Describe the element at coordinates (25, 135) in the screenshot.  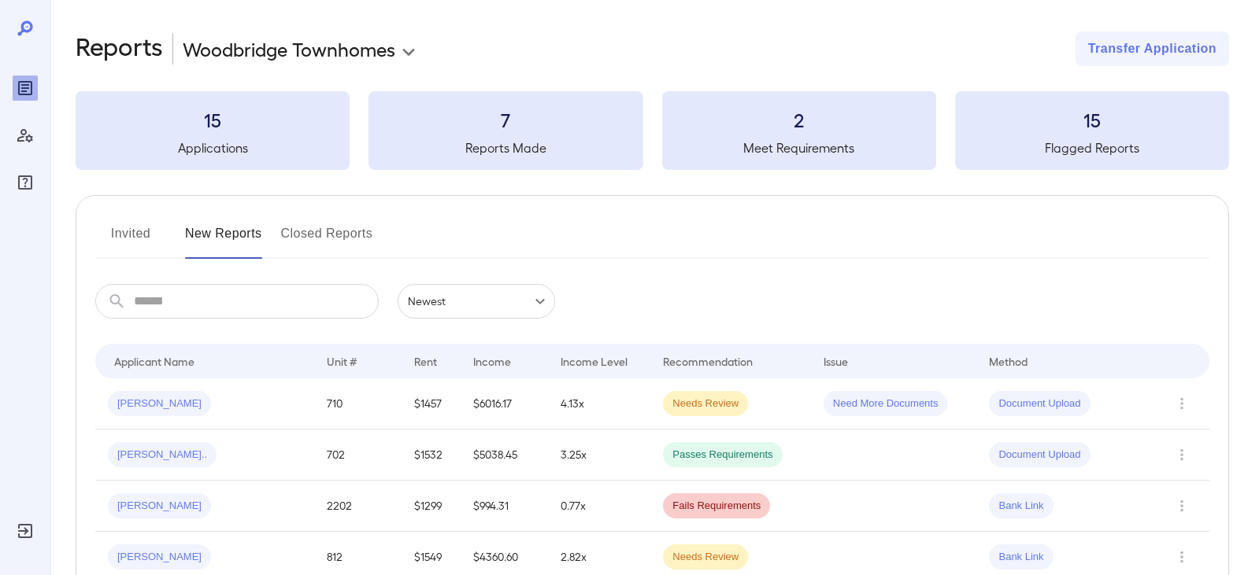
I see `div: Manage Users` at that location.